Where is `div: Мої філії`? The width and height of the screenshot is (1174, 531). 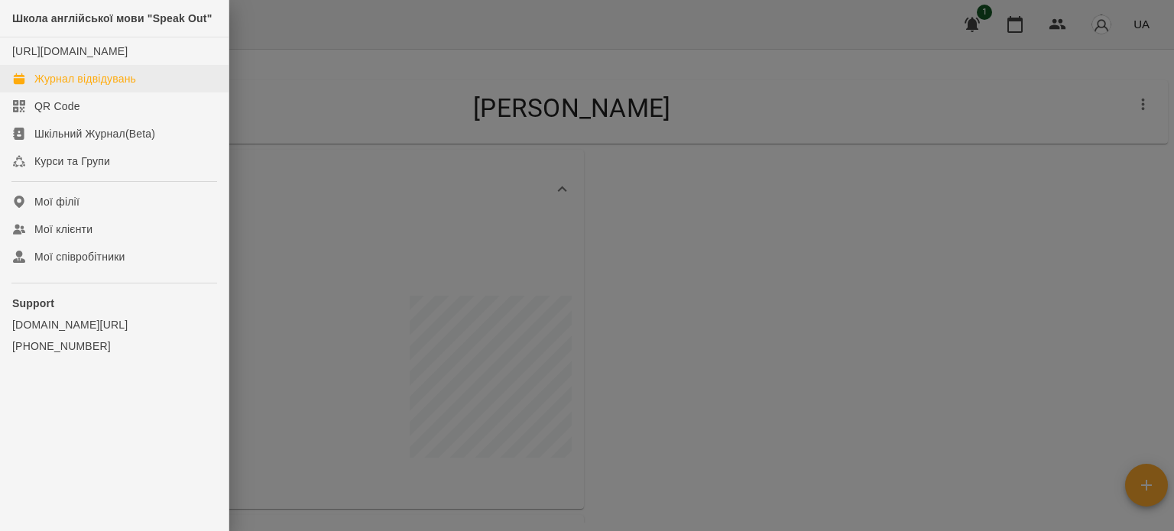
div: Мої філії is located at coordinates (57, 202).